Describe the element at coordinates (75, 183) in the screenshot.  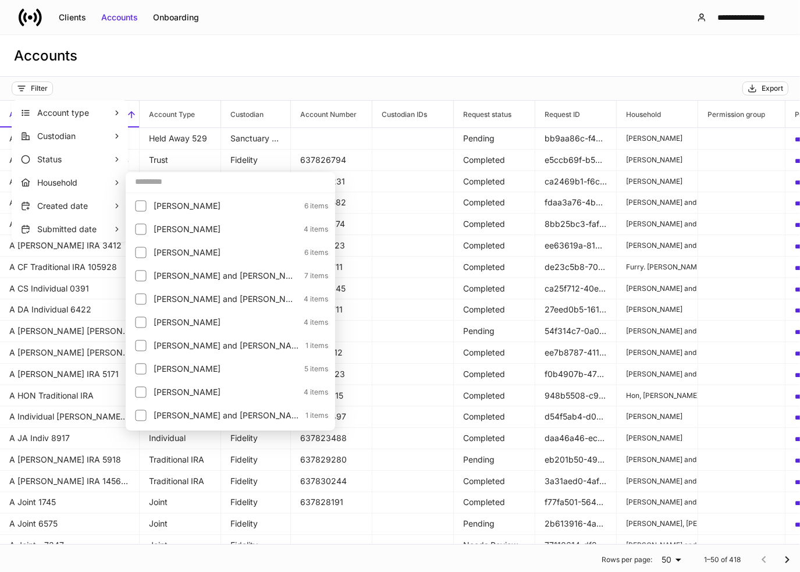
I see `p: Household` at that location.